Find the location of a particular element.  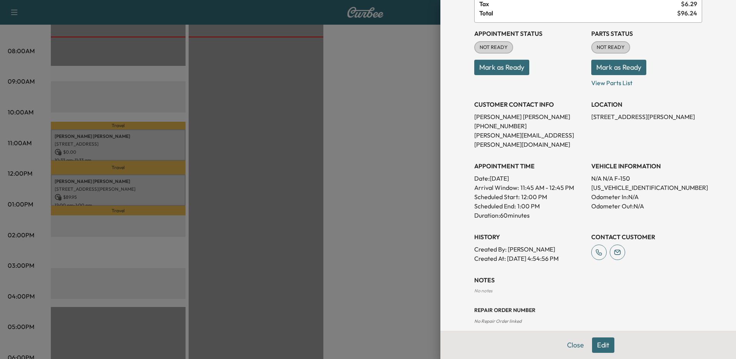

p: View Parts List is located at coordinates (647, 81).